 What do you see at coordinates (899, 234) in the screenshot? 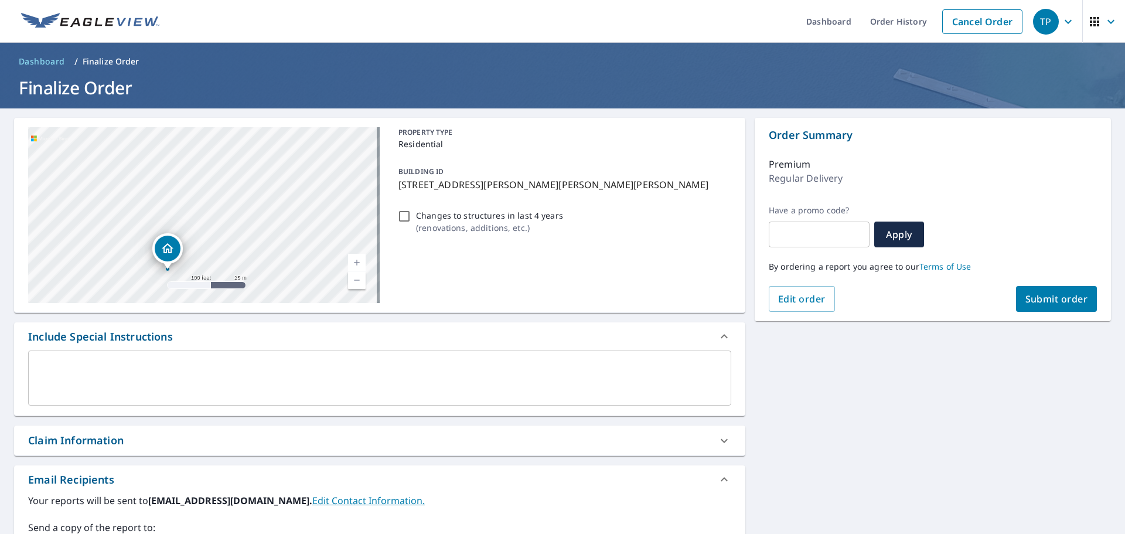
I see `span: Apply` at bounding box center [899, 234].